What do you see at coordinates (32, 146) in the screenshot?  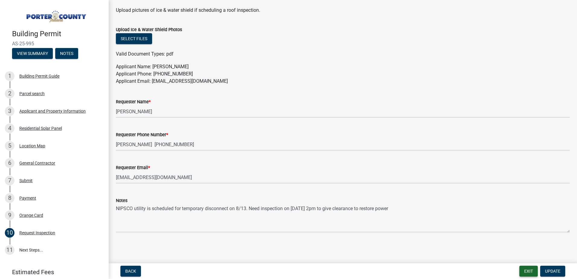 I see `div: Location Map` at bounding box center [32, 146].